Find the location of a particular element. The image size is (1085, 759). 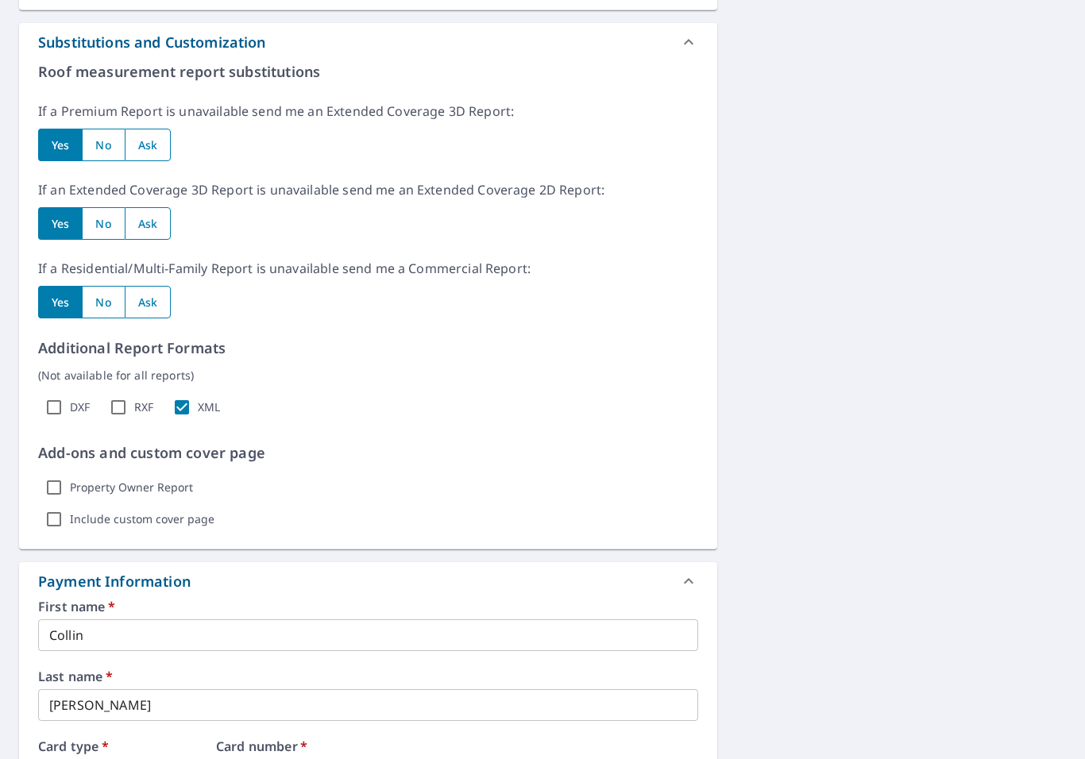

p: (Not available for all reports) is located at coordinates (368, 375).